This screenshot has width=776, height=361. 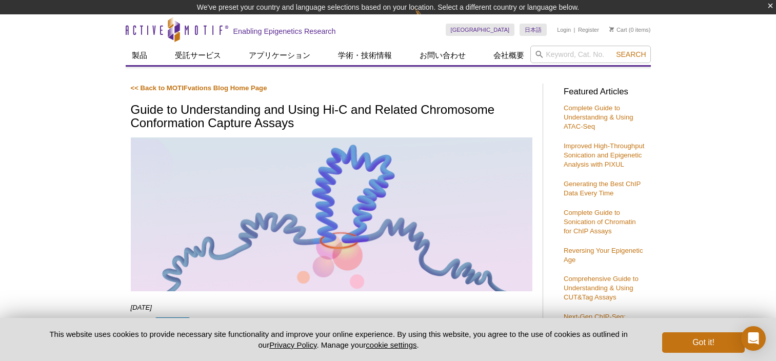 What do you see at coordinates (590, 54) in the screenshot?
I see `input: Keyword, Cat. No.` at bounding box center [590, 54].